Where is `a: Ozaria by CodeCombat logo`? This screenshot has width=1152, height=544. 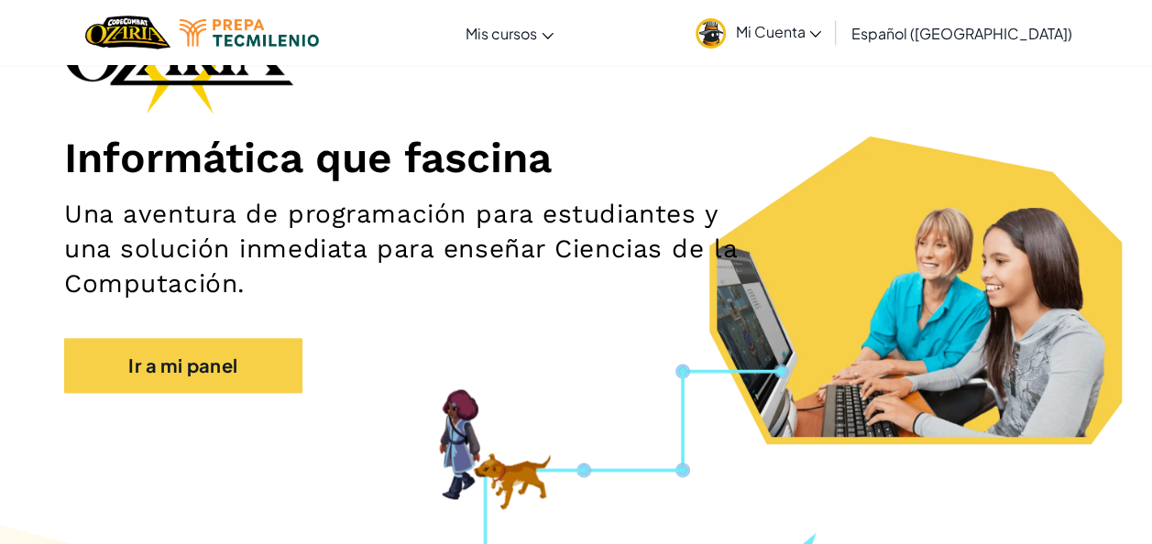 a: Ozaria by CodeCombat logo is located at coordinates (127, 32).